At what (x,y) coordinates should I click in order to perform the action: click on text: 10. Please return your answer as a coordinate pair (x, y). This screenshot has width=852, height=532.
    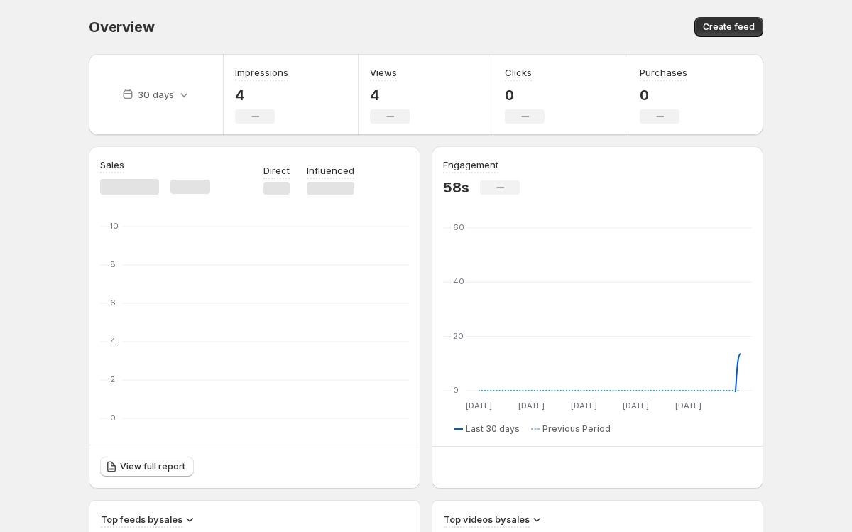
    Looking at the image, I should click on (114, 226).